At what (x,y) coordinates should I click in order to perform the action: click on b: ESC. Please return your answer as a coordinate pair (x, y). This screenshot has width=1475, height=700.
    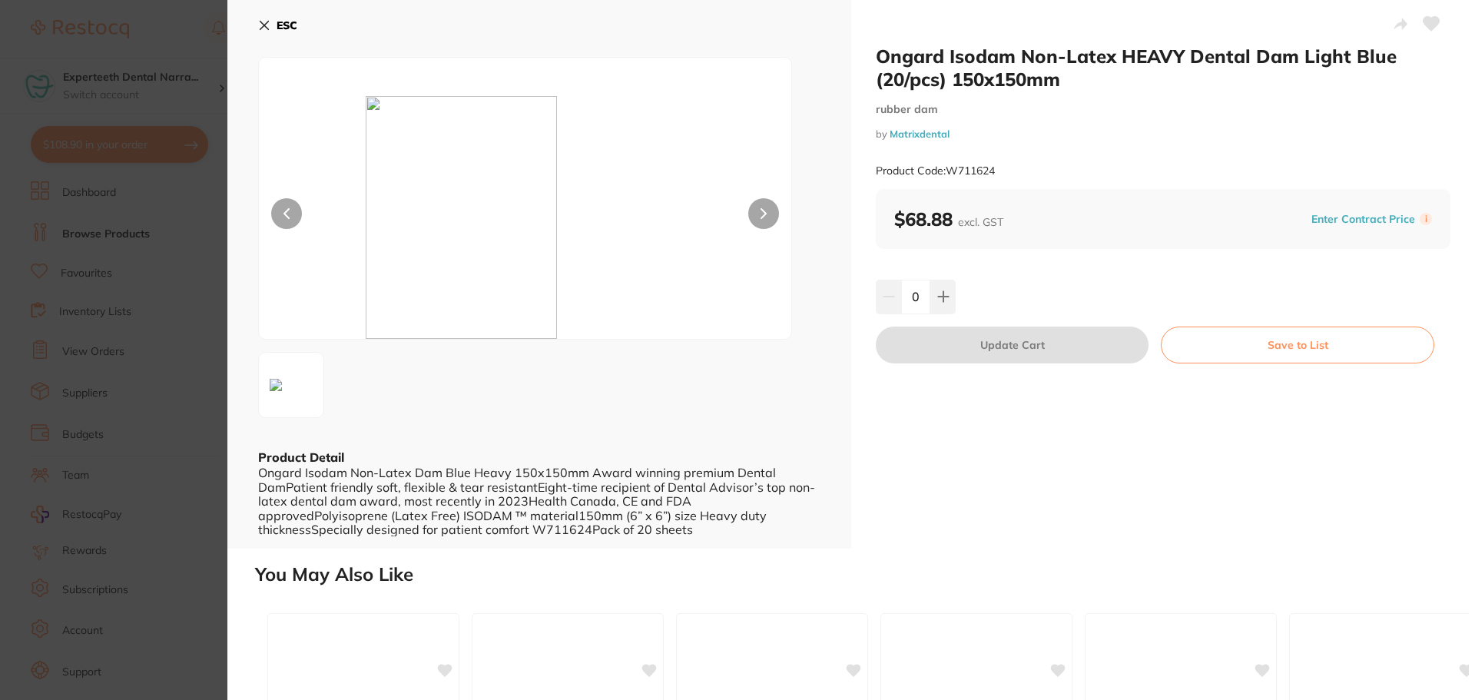
    Looking at the image, I should click on (287, 25).